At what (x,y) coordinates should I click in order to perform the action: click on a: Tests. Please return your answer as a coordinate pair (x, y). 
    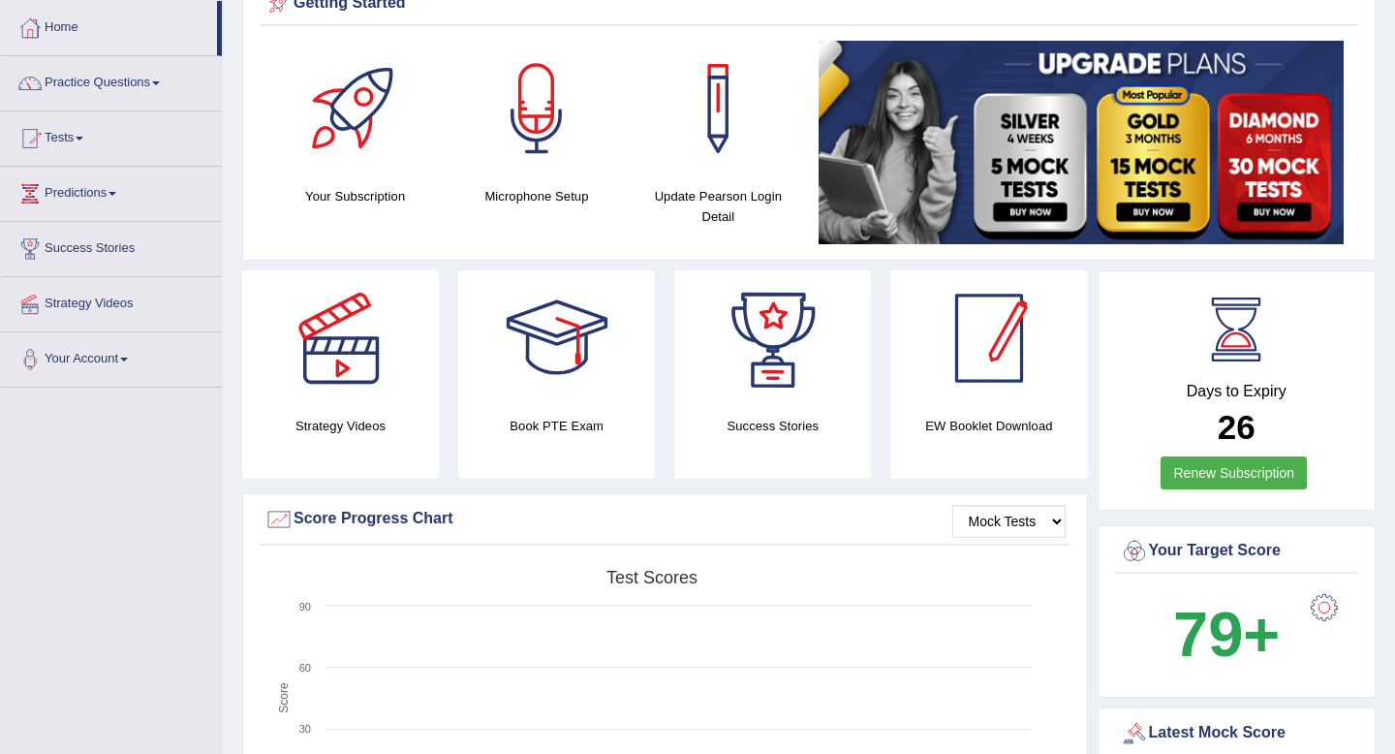
    Looking at the image, I should click on (111, 136).